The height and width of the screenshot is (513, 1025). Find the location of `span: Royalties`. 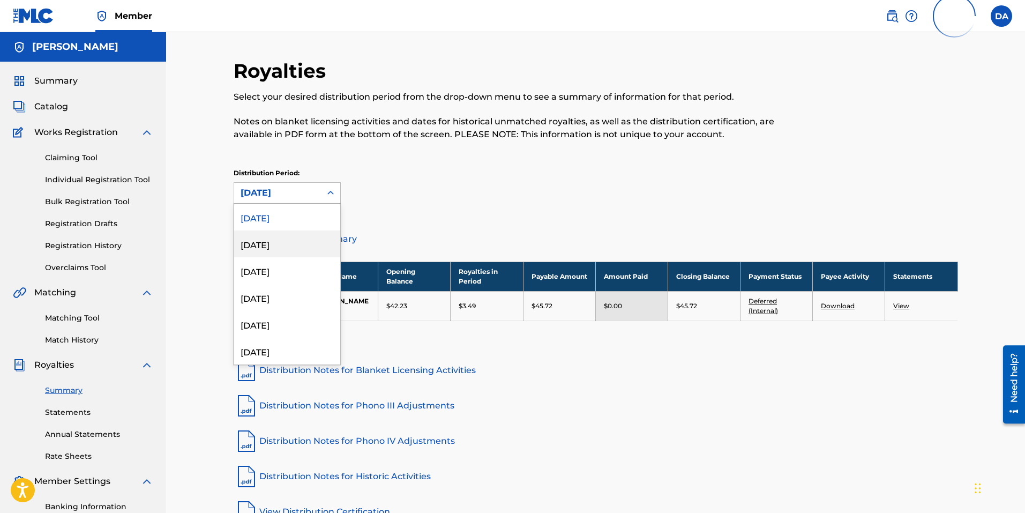

span: Royalties is located at coordinates (54, 365).